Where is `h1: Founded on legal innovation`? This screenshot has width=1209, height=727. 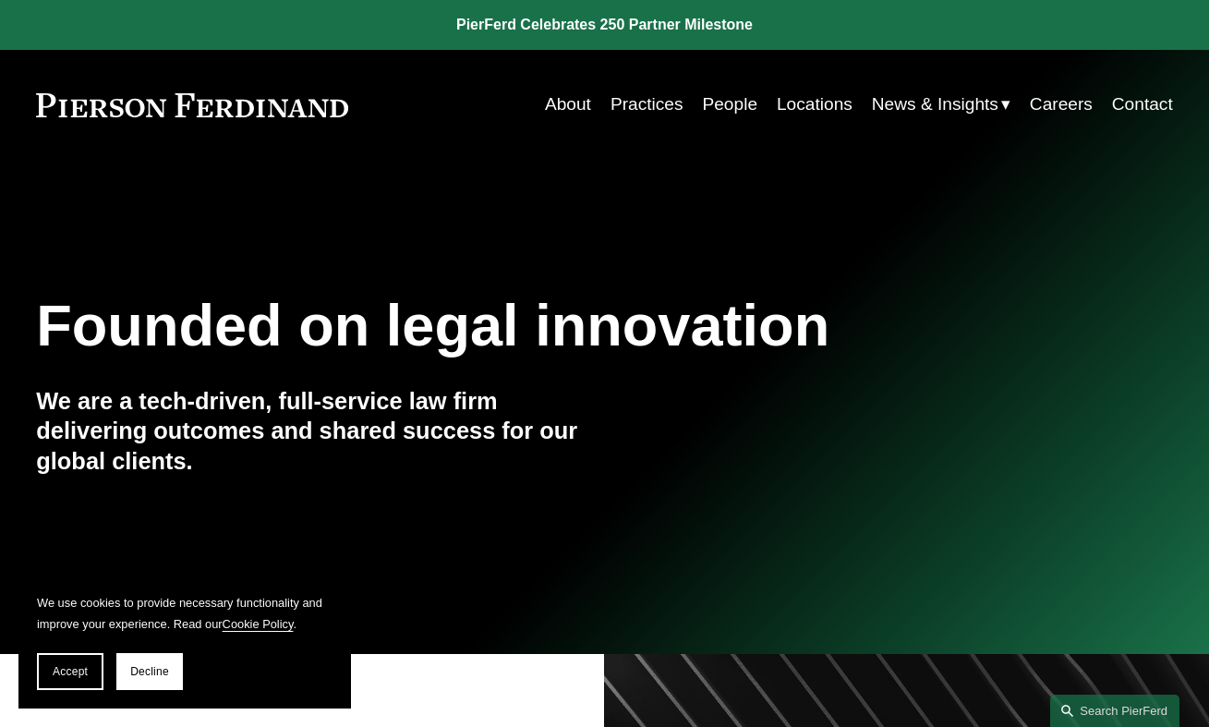 h1: Founded on legal innovation is located at coordinates (509, 325).